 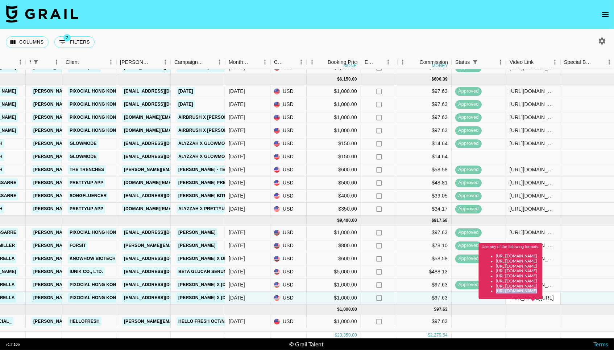 What do you see at coordinates (86, 182) in the screenshot?
I see `a: PrettyUp App` at bounding box center [86, 182].